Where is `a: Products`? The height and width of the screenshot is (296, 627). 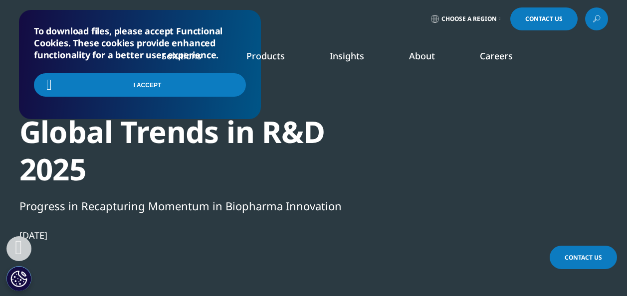 a: Products is located at coordinates (266, 56).